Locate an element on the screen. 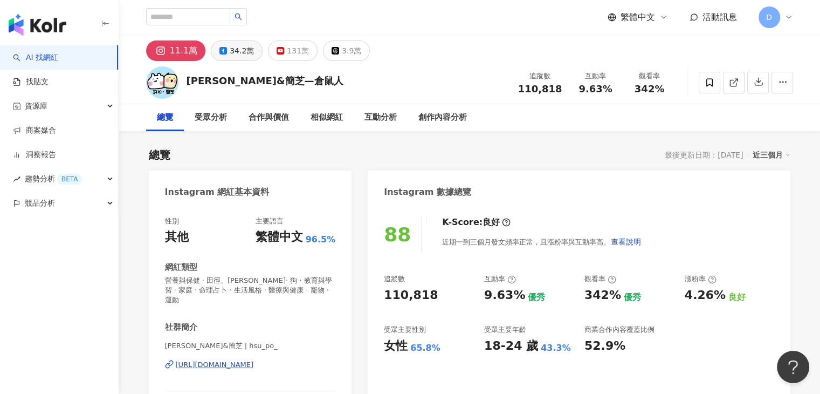  div: 受眾分析 is located at coordinates (211, 118).